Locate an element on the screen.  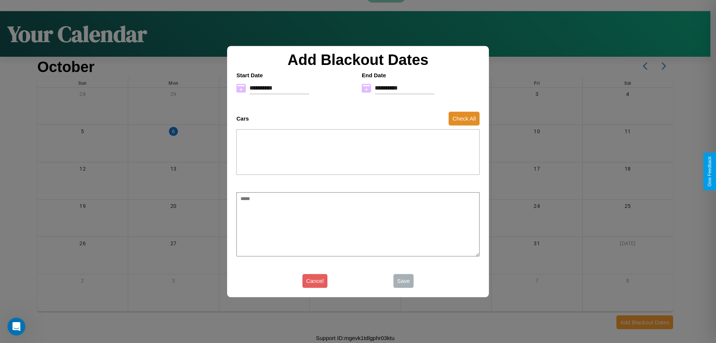
h4: End Date is located at coordinates (421, 75).